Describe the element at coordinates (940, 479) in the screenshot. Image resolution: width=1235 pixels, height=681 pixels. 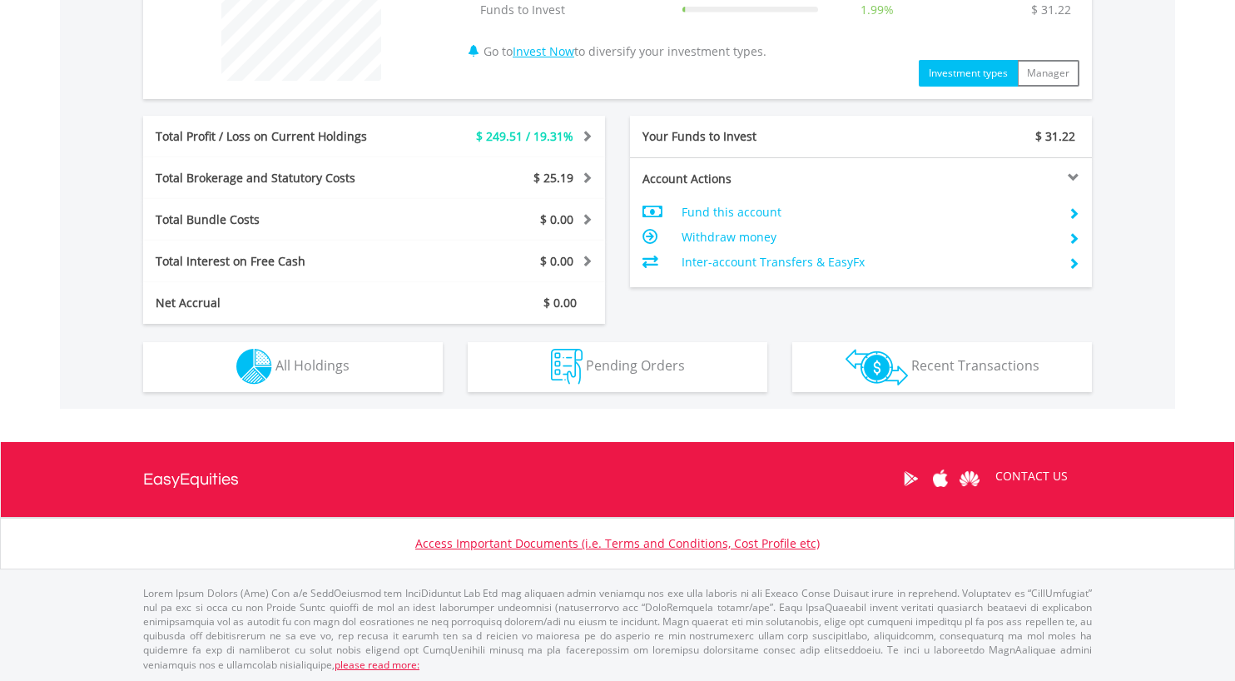
I see `a: Apple` at that location.